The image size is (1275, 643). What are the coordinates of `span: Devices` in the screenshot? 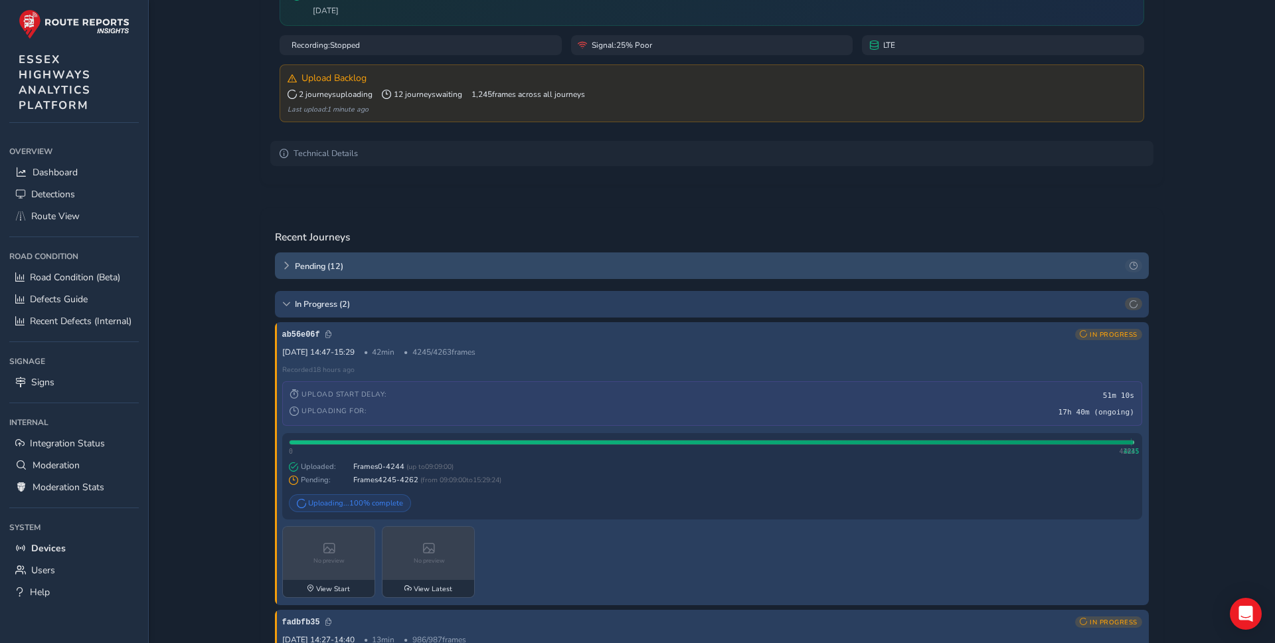 It's located at (48, 548).